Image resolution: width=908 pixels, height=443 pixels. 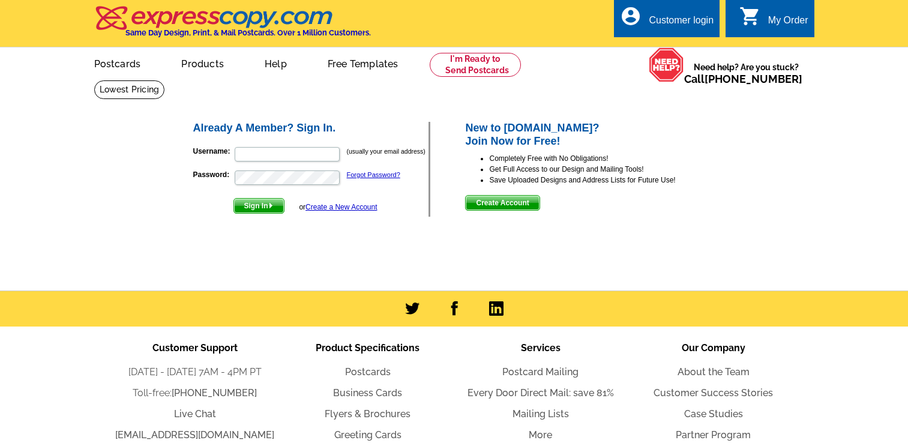 What do you see at coordinates (603, 169) in the screenshot?
I see `li: Get Full Access to our Design and Mailing Tools!` at bounding box center [603, 169].